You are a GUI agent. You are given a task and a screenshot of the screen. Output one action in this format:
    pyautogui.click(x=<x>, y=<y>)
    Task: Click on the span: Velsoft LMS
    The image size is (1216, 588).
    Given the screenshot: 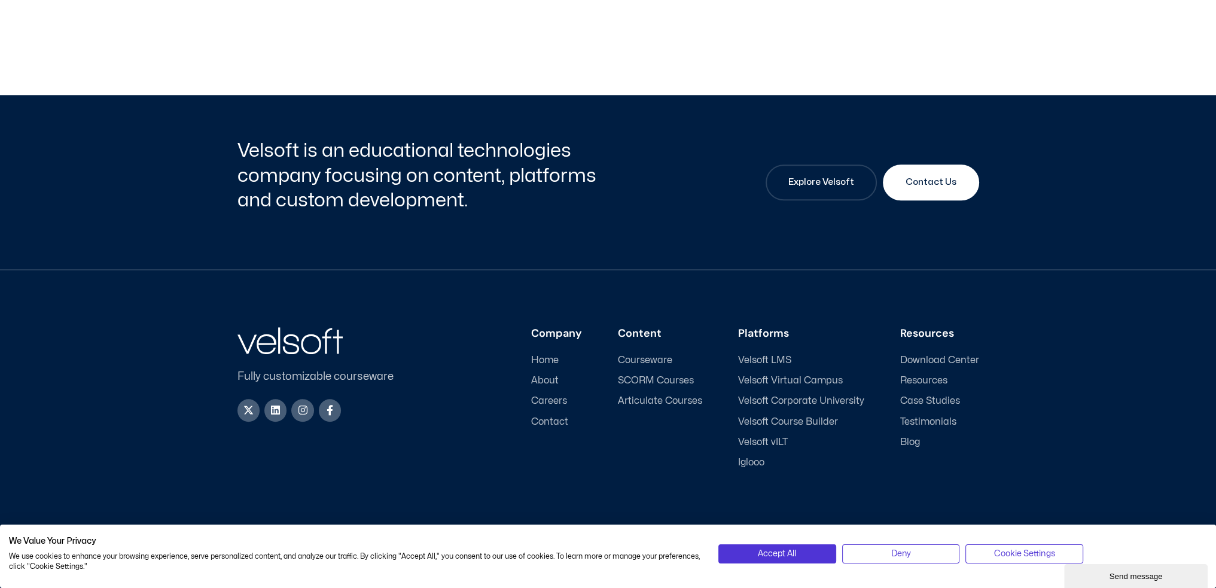 What is the action you would take?
    pyautogui.click(x=765, y=360)
    